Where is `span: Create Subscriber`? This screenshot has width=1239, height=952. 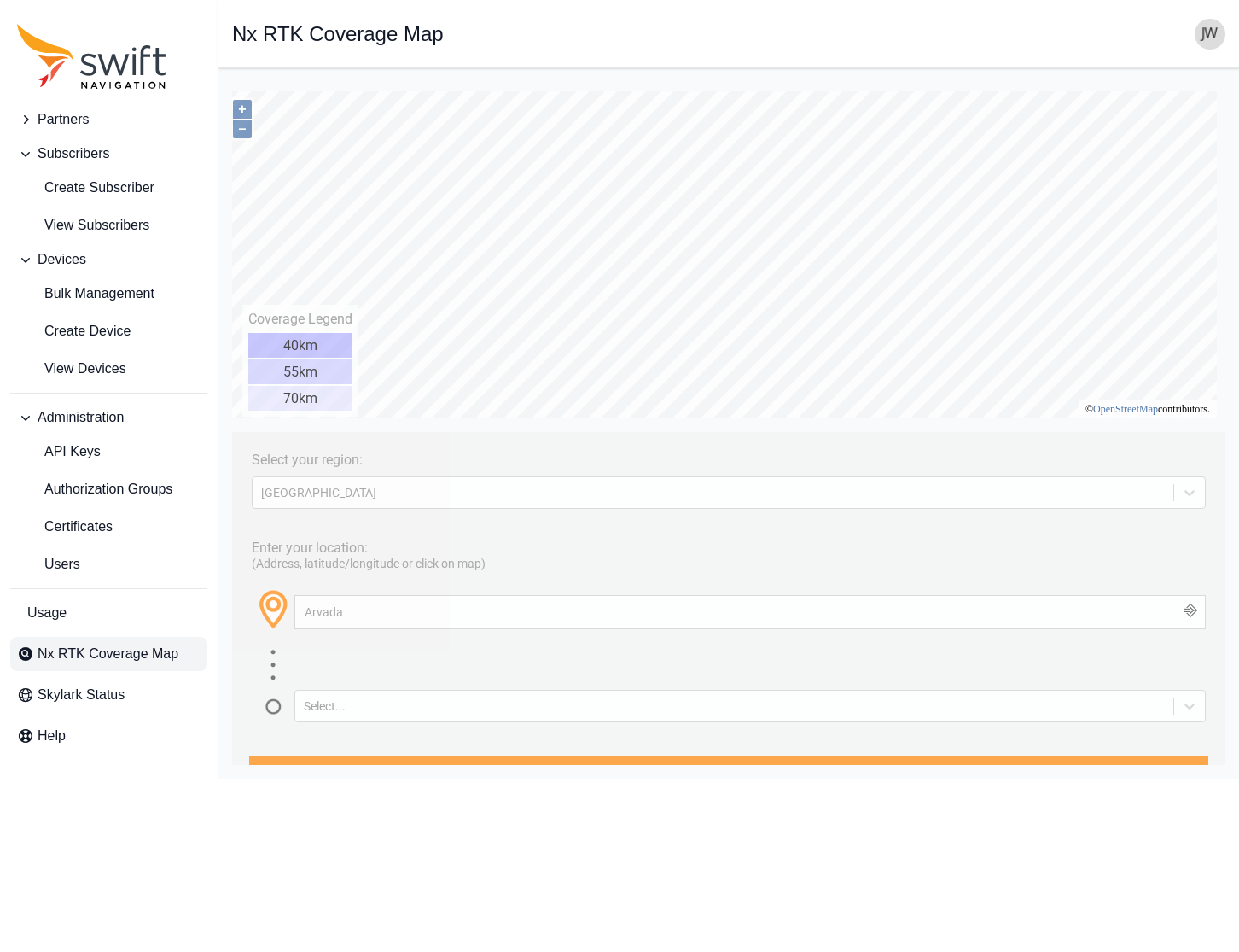
span: Create Subscriber is located at coordinates (85, 188).